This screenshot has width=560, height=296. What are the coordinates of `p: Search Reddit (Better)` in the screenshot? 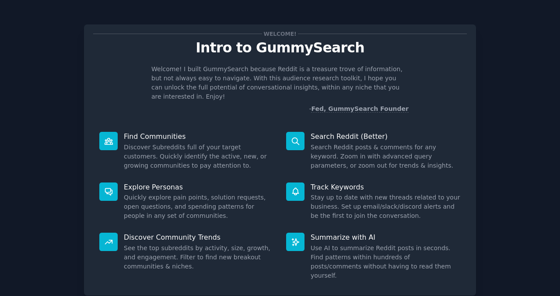 It's located at (385, 136).